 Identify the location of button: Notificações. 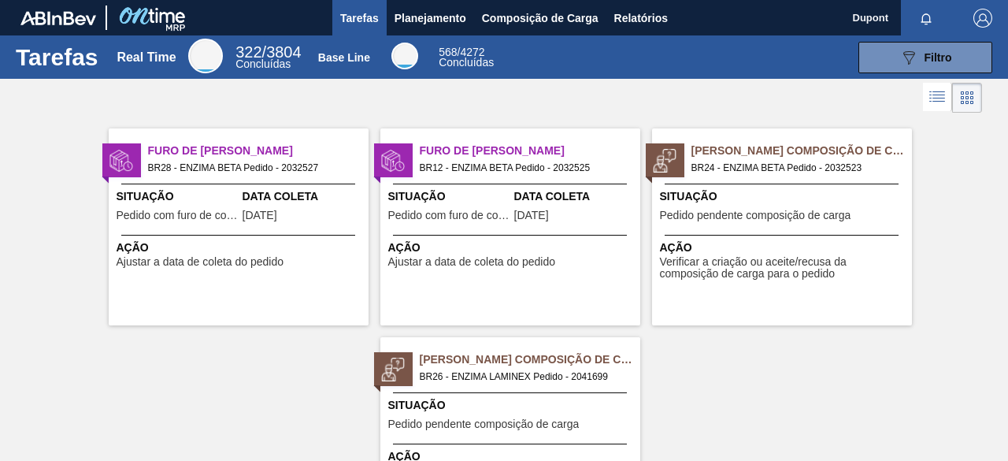
(926, 18).